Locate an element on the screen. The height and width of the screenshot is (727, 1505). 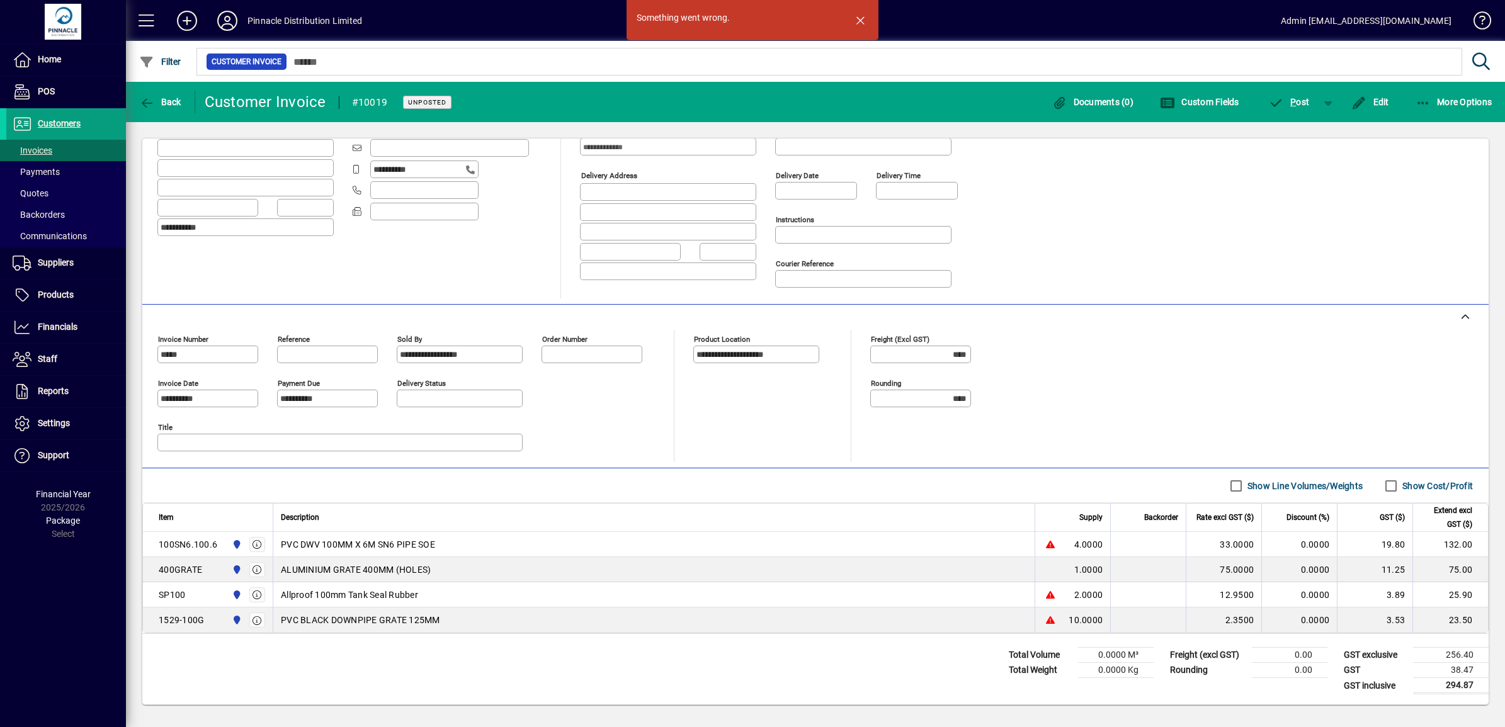
div: 1529-100G is located at coordinates (181, 620).